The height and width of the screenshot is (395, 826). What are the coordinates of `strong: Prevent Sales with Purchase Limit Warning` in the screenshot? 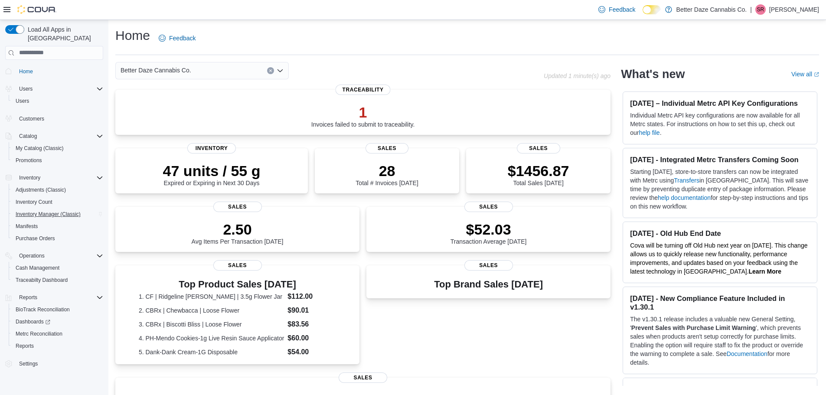 It's located at (693, 328).